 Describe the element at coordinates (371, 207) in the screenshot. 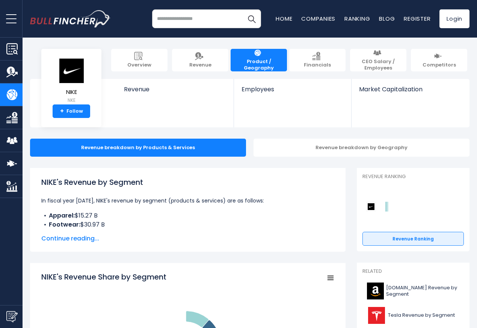

I see `img: NIKE competitors logo` at that location.